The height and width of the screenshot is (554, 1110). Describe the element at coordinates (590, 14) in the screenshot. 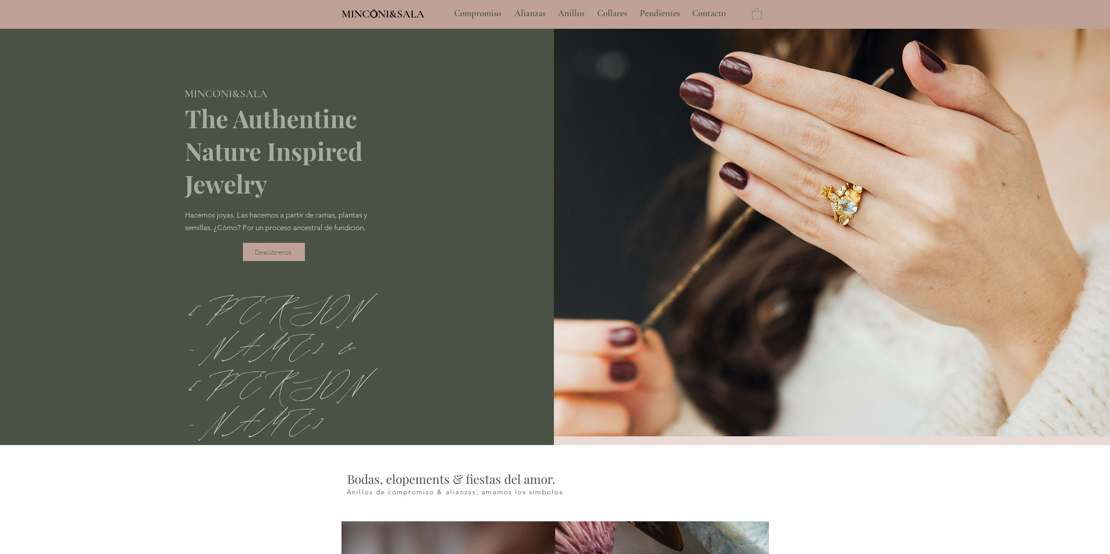

I see `nav: Sitio` at that location.